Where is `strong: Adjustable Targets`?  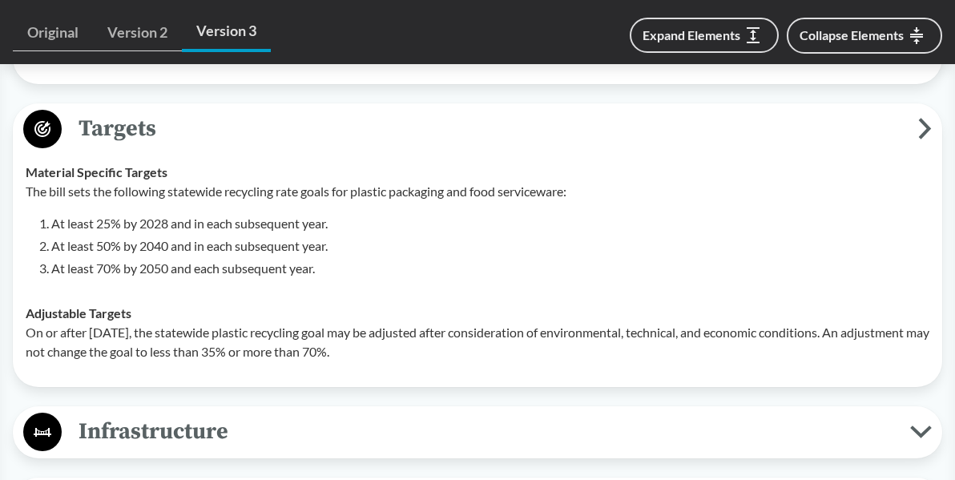 strong: Adjustable Targets is located at coordinates (78, 312).